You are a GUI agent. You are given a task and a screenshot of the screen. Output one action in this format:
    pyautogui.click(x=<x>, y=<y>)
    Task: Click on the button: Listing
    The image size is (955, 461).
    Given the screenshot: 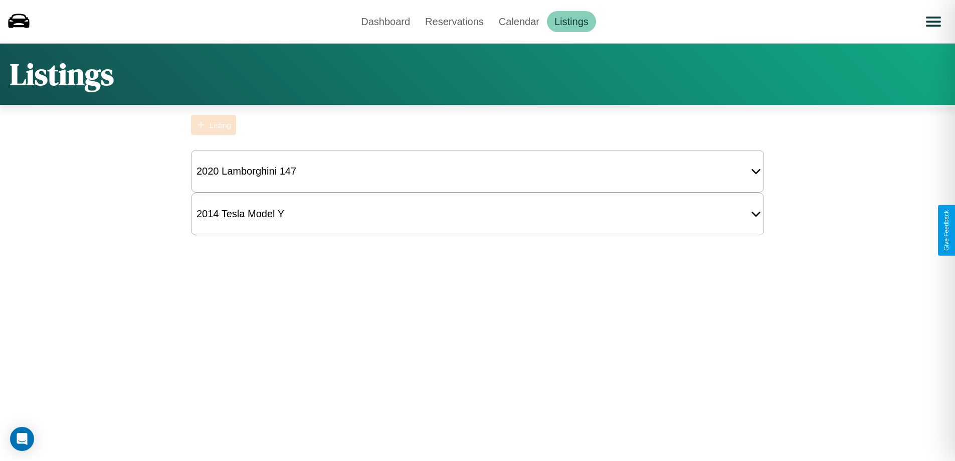 What is the action you would take?
    pyautogui.click(x=214, y=125)
    